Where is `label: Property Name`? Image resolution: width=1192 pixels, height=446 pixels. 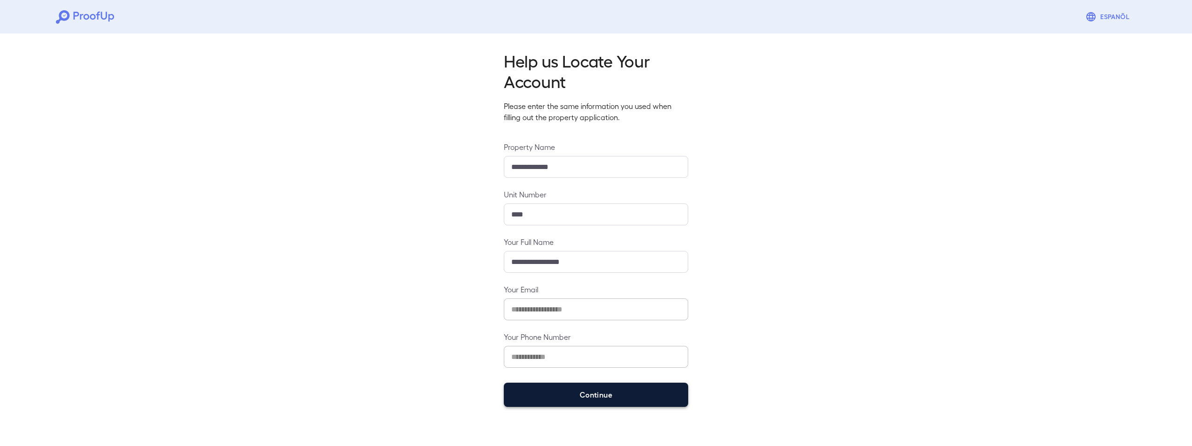 label: Property Name is located at coordinates (596, 147).